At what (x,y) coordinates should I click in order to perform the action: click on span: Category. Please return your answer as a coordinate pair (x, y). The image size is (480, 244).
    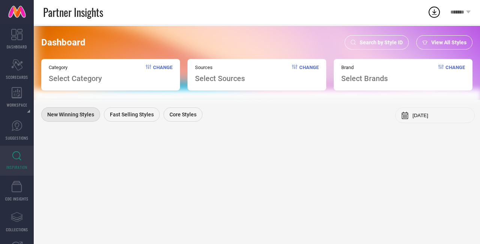
    Looking at the image, I should click on (75, 67).